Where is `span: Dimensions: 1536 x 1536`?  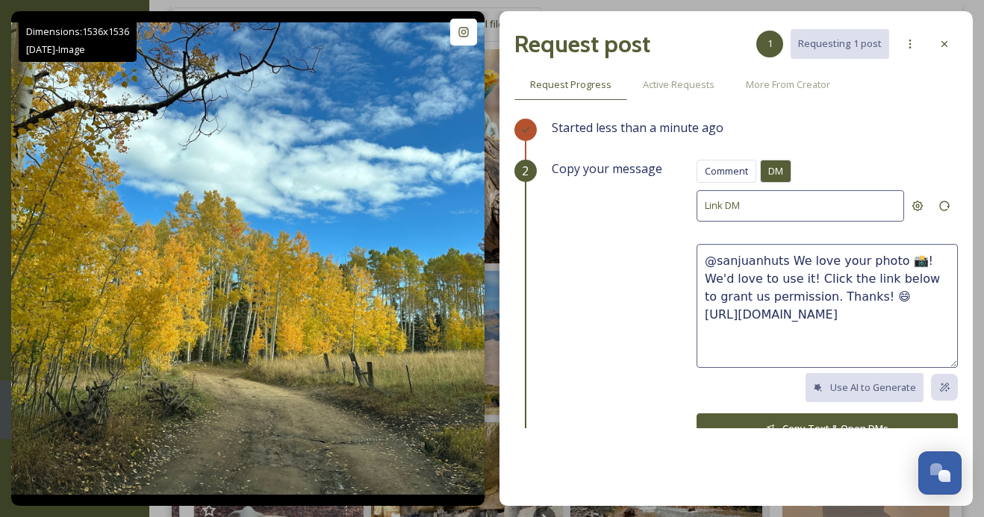
span: Dimensions: 1536 x 1536 is located at coordinates (78, 31).